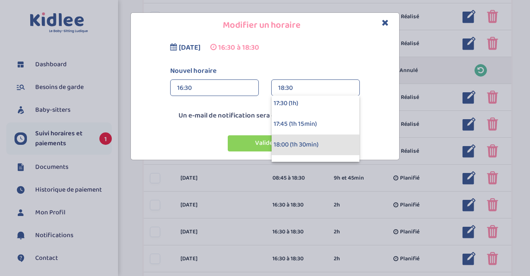 The width and height of the screenshot is (530, 276). Describe the element at coordinates (265, 25) in the screenshot. I see `h4: Modifier un horaire` at that location.